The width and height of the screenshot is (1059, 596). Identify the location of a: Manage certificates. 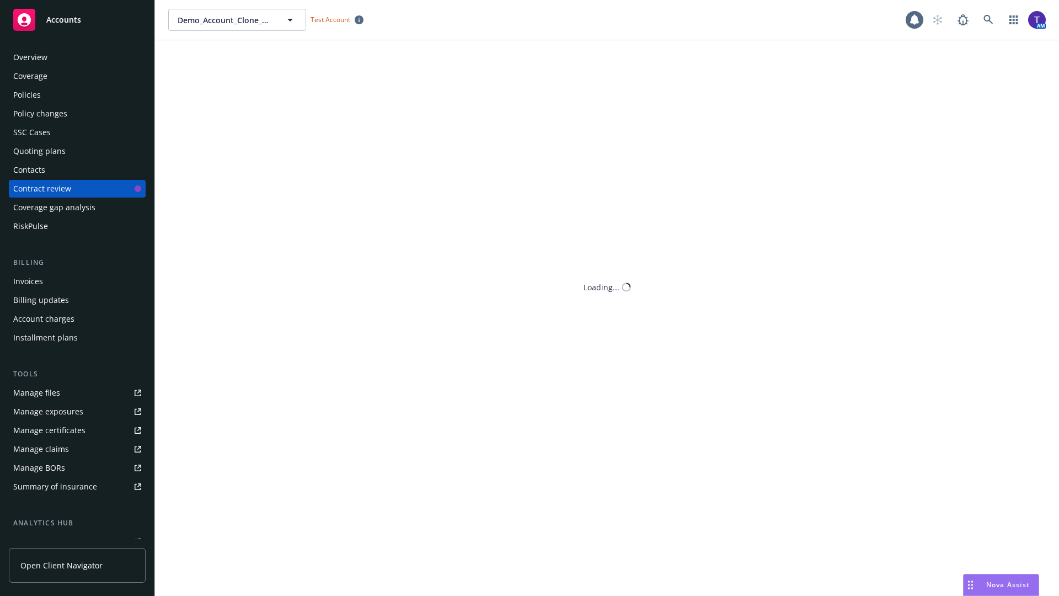
(77, 430).